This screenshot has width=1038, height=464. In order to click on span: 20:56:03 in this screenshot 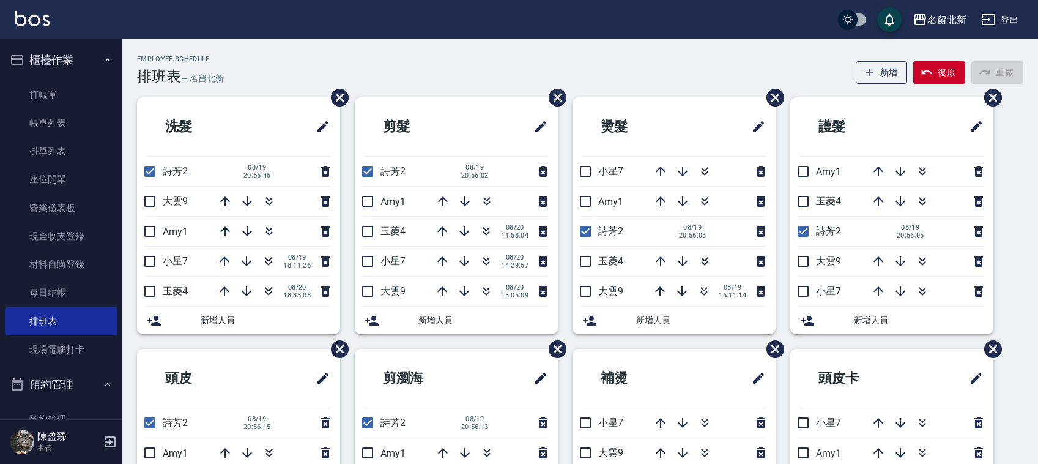, I will do `click(692, 235)`.